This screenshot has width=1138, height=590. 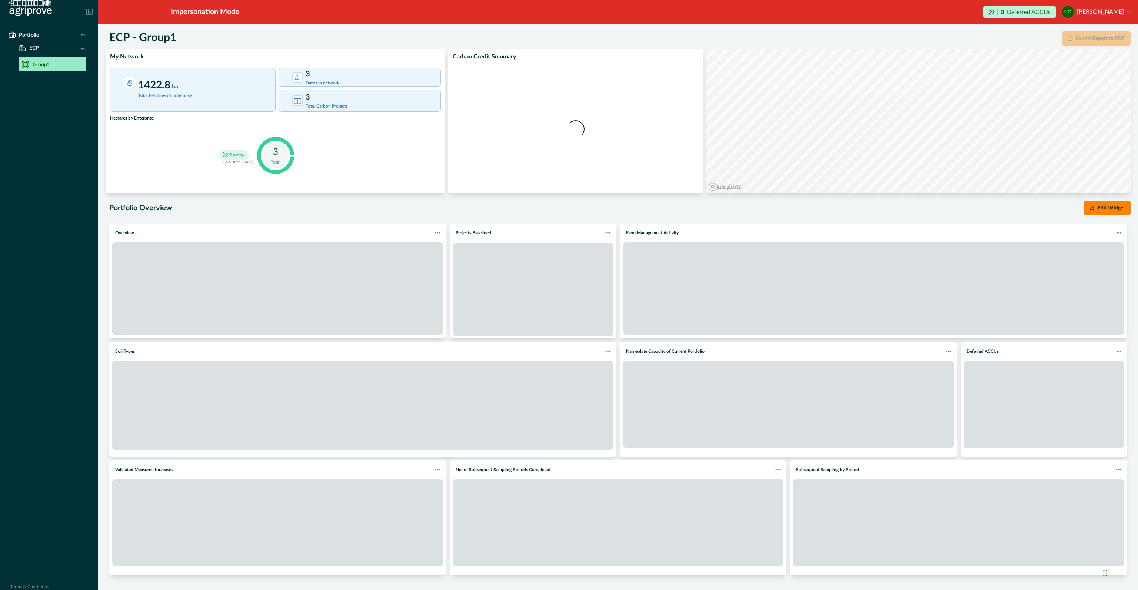 I want to click on p: No. of Subsequent Sampling Rounds Completed, so click(x=503, y=470).